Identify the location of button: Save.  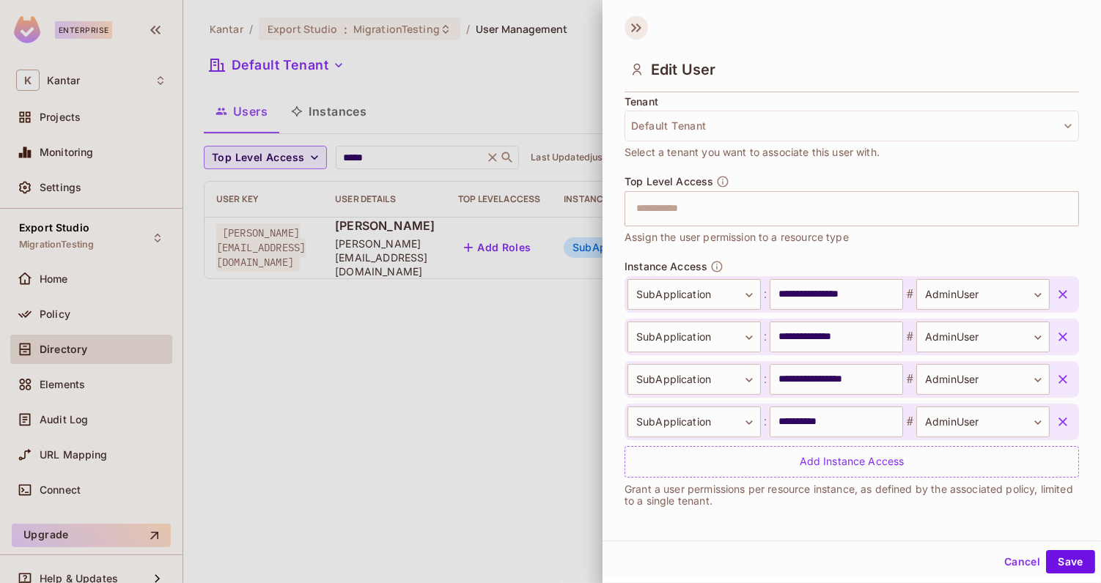
(1070, 562).